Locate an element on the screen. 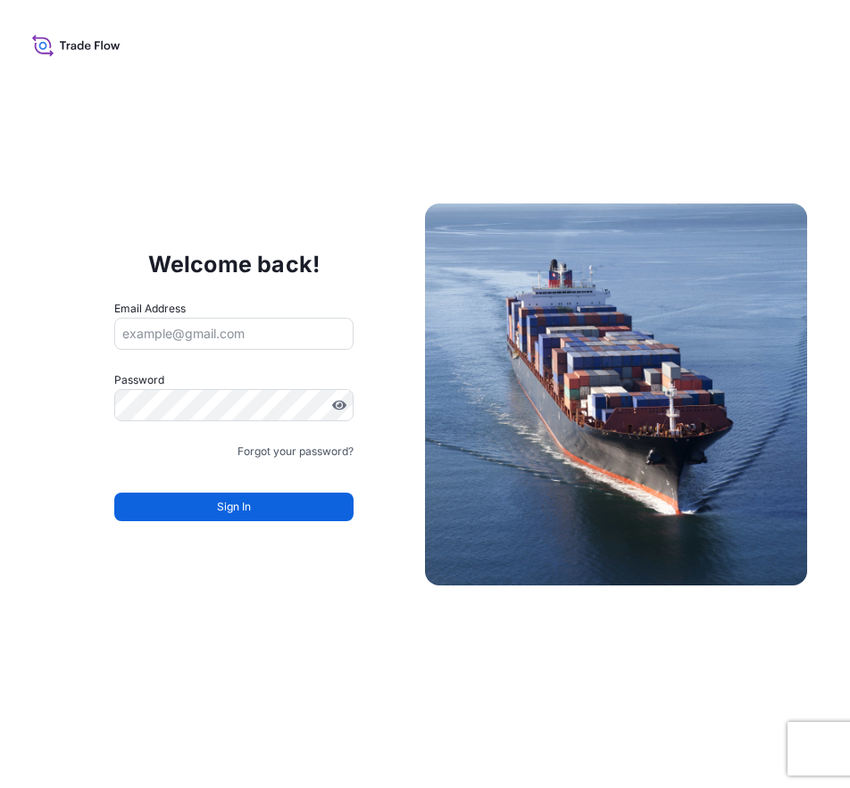 This screenshot has height=788, width=850. img: Ship illustration is located at coordinates (616, 395).